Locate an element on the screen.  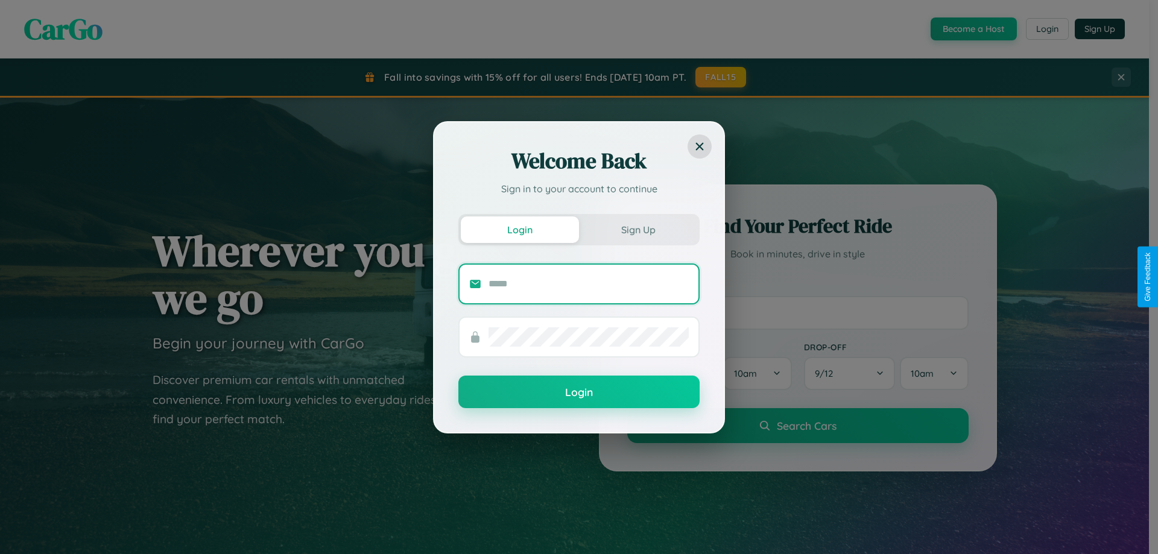
h2: Welcome Back is located at coordinates (579, 161).